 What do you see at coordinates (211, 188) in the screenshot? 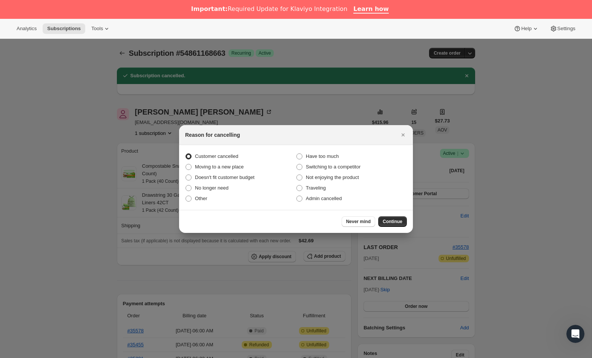
I see `span: No longer need` at bounding box center [211, 188].